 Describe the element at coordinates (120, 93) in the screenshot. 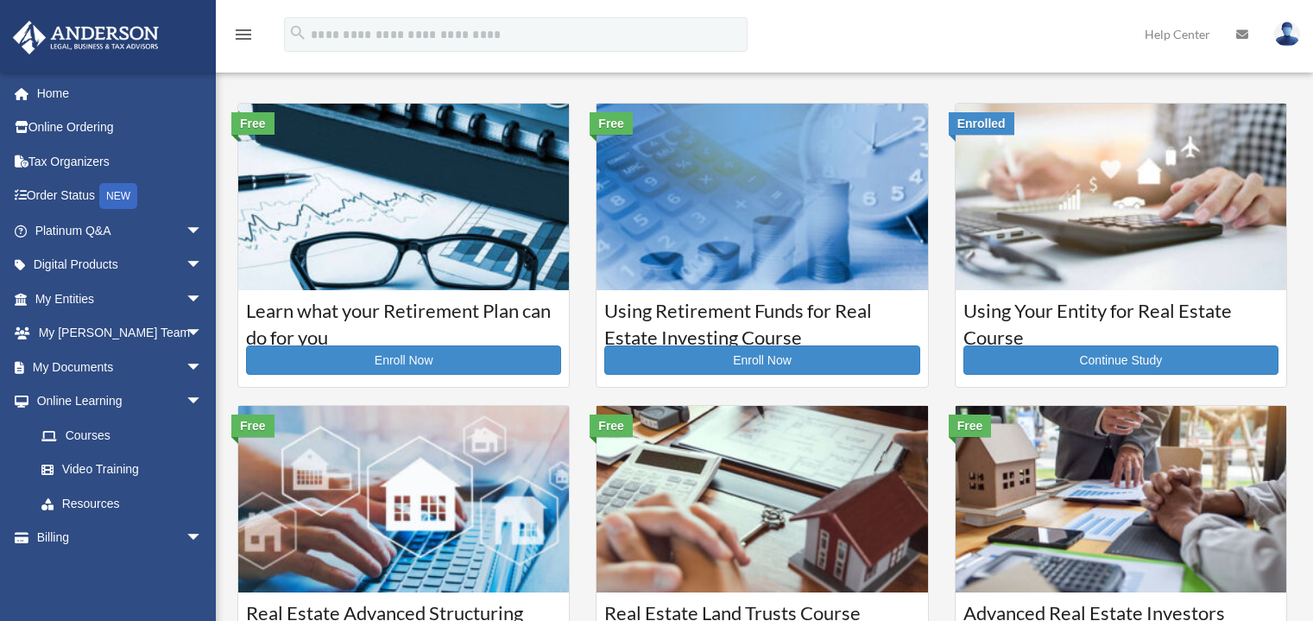

I see `a: Home` at that location.